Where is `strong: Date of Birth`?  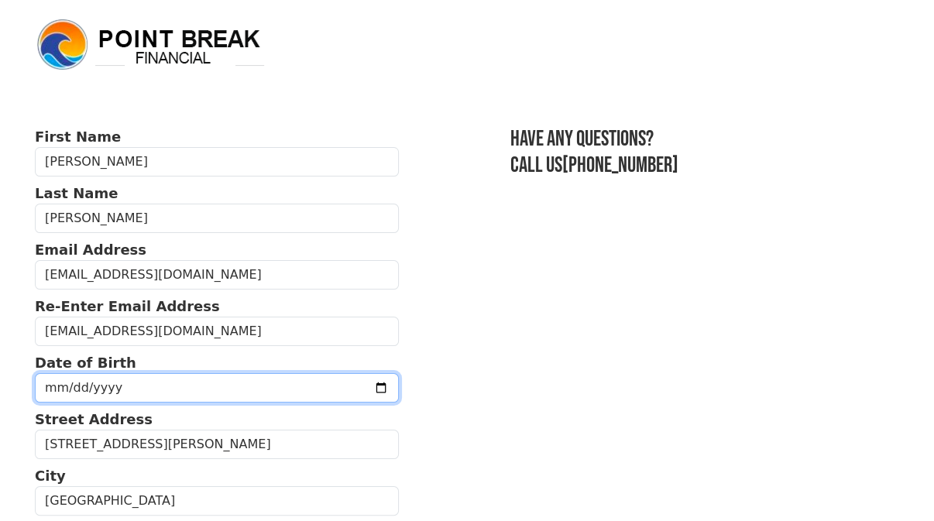 strong: Date of Birth is located at coordinates (85, 363).